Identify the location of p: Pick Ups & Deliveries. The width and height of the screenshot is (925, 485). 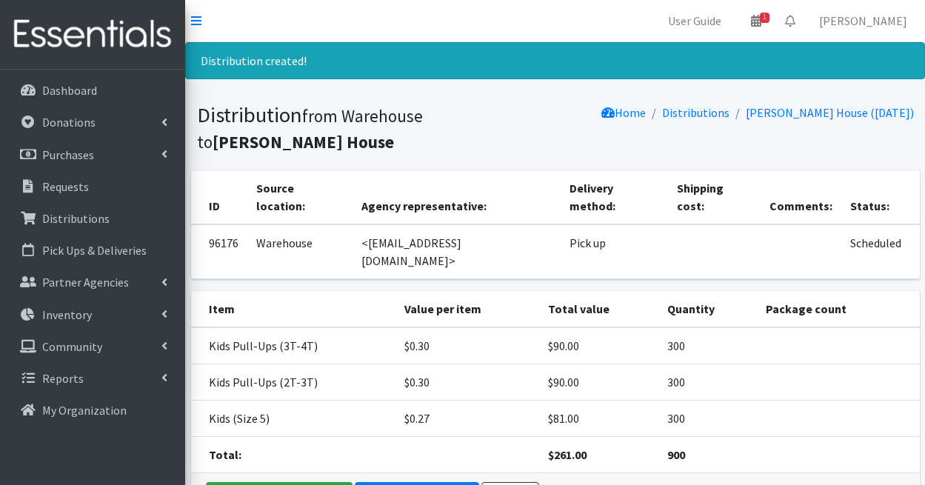
(94, 250).